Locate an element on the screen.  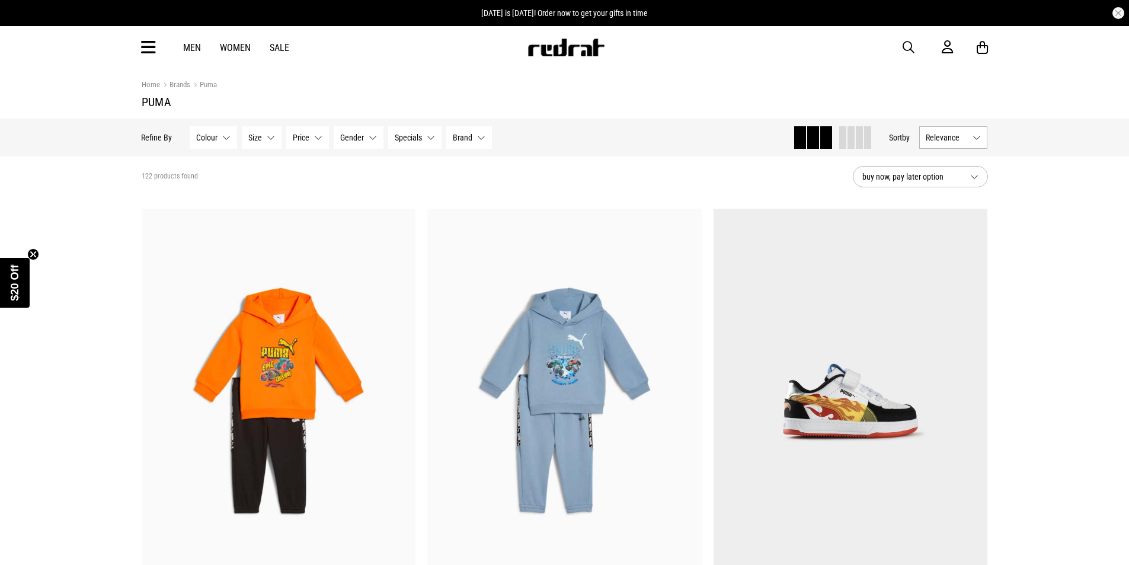
span: buy now, pay later option is located at coordinates (911, 177).